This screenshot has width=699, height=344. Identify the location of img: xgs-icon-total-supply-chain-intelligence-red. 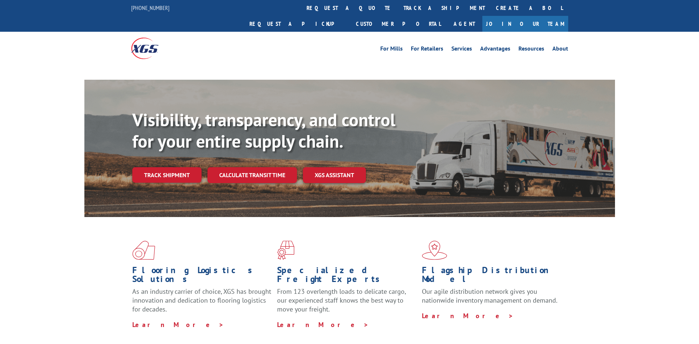
(144, 250).